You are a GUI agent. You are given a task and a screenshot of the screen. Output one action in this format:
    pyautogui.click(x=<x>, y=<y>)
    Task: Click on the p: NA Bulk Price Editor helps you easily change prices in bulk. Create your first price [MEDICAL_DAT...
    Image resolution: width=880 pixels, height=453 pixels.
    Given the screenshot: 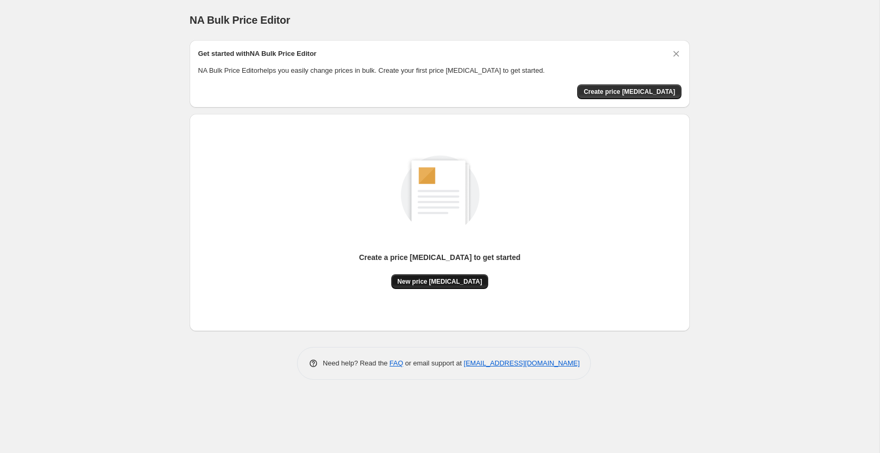 What is the action you would take?
    pyautogui.click(x=440, y=71)
    